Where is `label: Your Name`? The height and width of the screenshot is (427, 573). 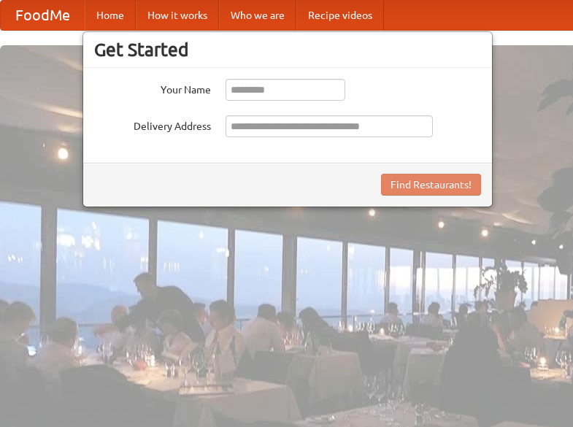
label: Your Name is located at coordinates (153, 88).